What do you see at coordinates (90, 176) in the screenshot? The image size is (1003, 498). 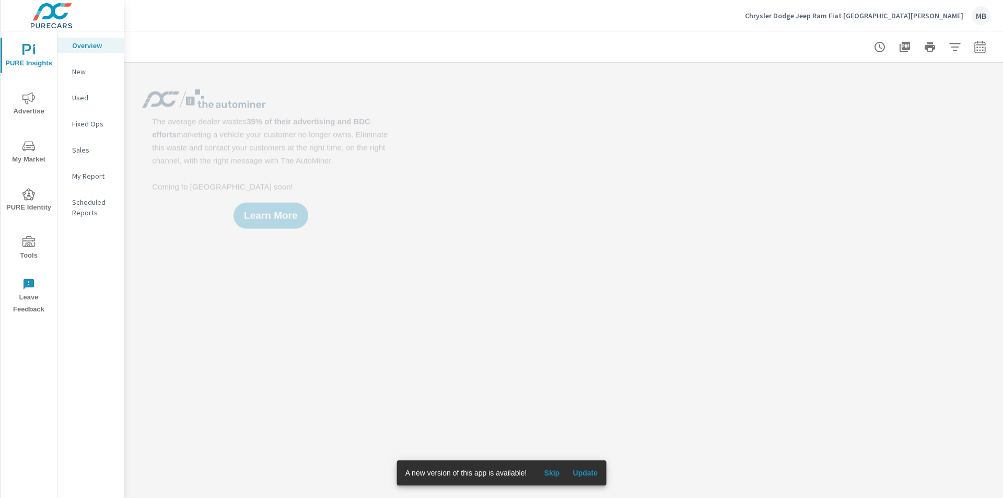 I see `div: My Report` at bounding box center [90, 176].